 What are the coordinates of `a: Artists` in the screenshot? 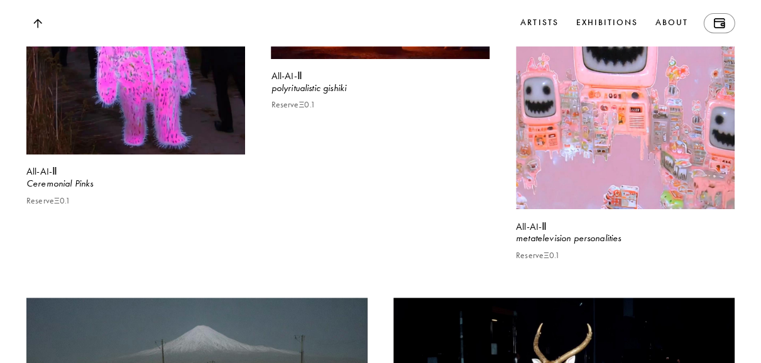 It's located at (539, 23).